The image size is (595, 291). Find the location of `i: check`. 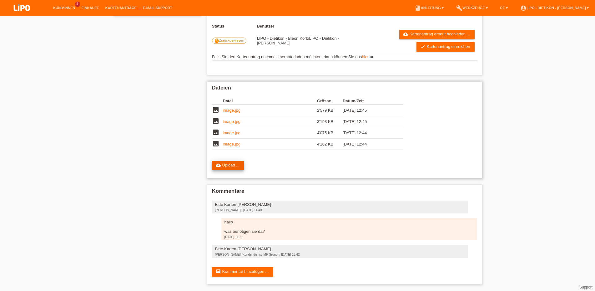

i: check is located at coordinates (423, 47).